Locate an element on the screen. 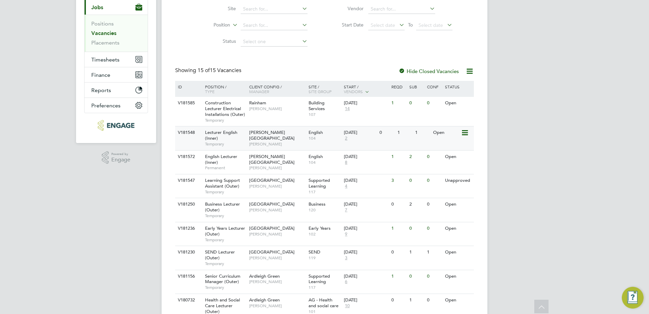 Image resolution: width=649 pixels, height=314 pixels. span: Learning Support Assistant (Outer) is located at coordinates (222, 183).